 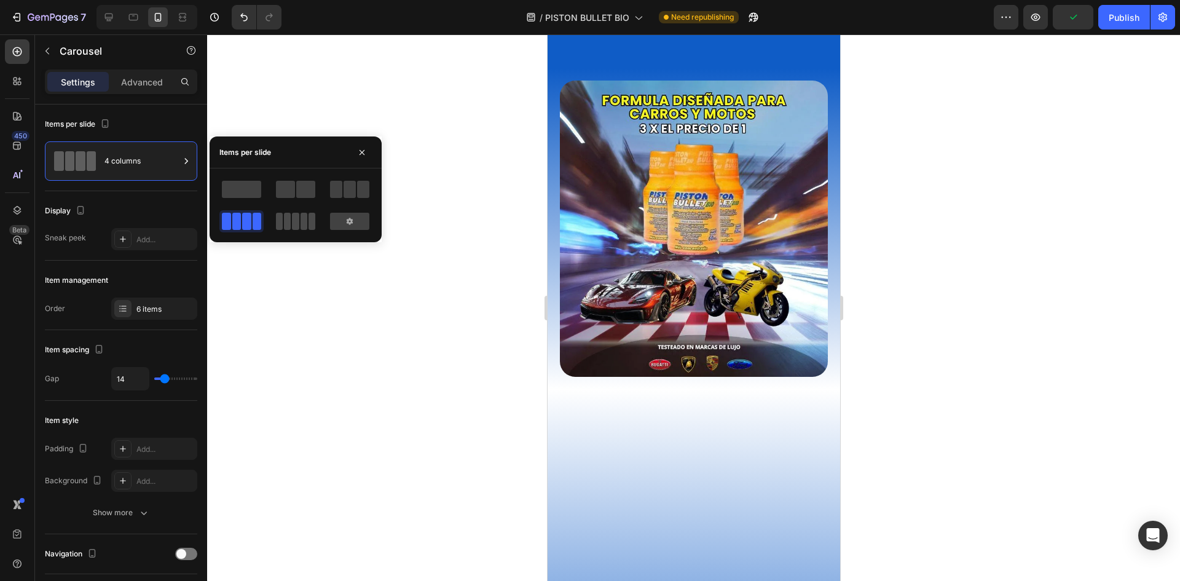 What do you see at coordinates (587, 17) in the screenshot?
I see `span: PISTON BULLET BIO` at bounding box center [587, 17].